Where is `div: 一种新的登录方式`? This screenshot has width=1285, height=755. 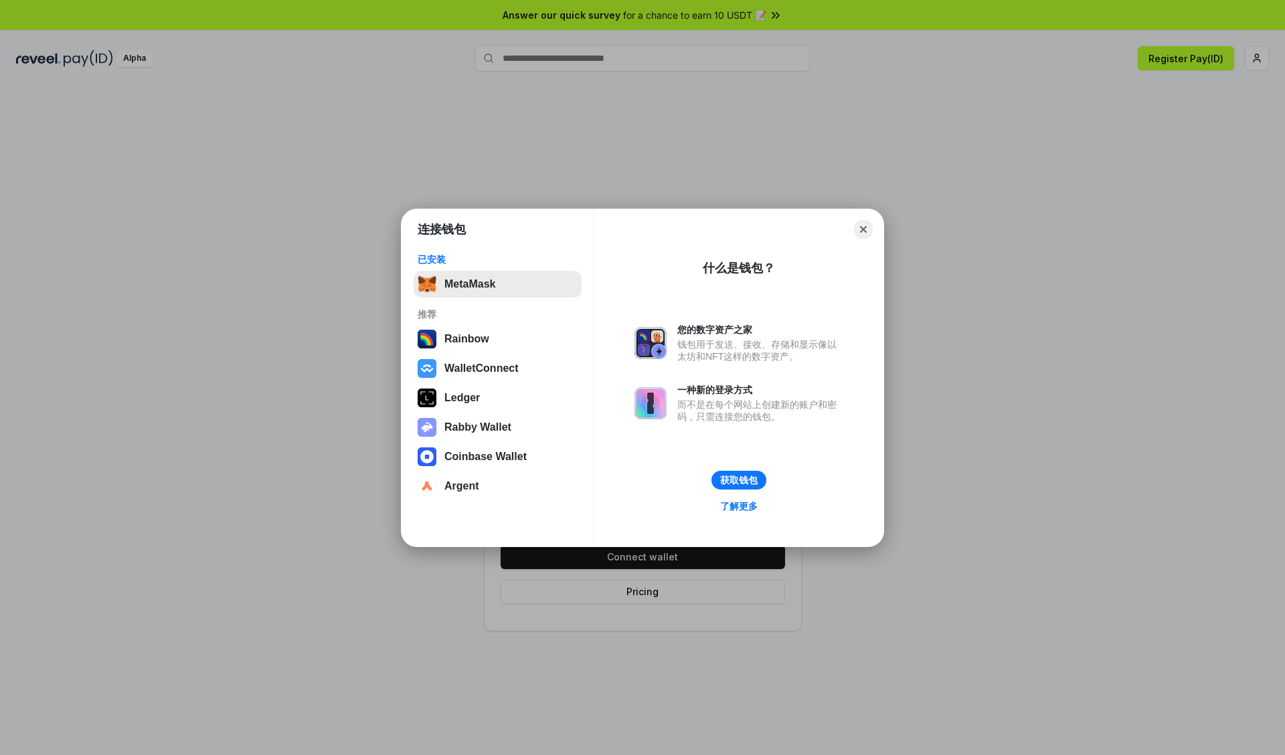
div: 一种新的登录方式 is located at coordinates (760, 390).